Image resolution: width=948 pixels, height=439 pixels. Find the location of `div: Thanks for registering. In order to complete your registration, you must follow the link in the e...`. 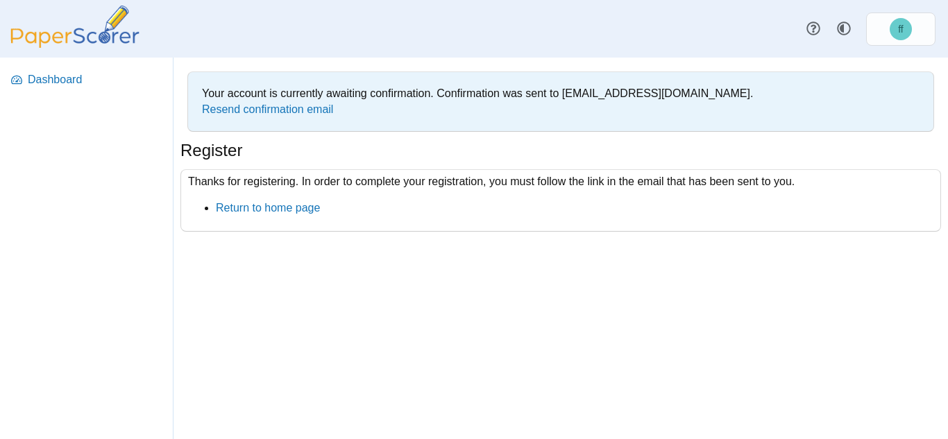

div: Thanks for registering. In order to complete your registration, you must follow the link in the e... is located at coordinates (561, 201).